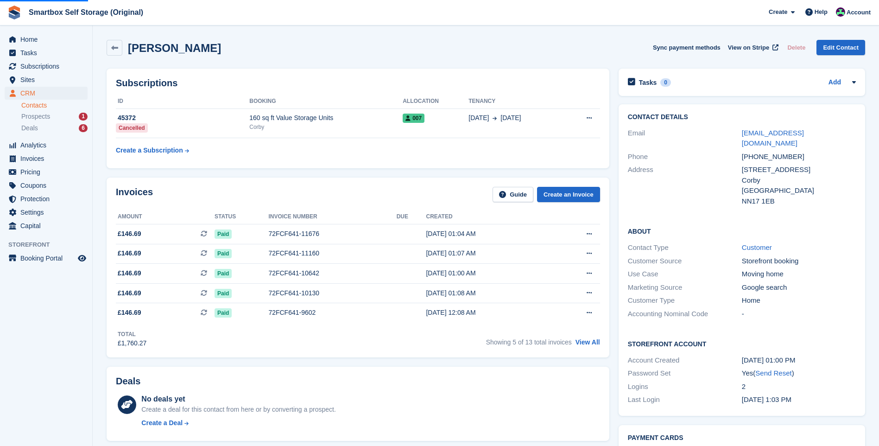 The height and width of the screenshot is (446, 879). I want to click on div: Customer Source, so click(685, 261).